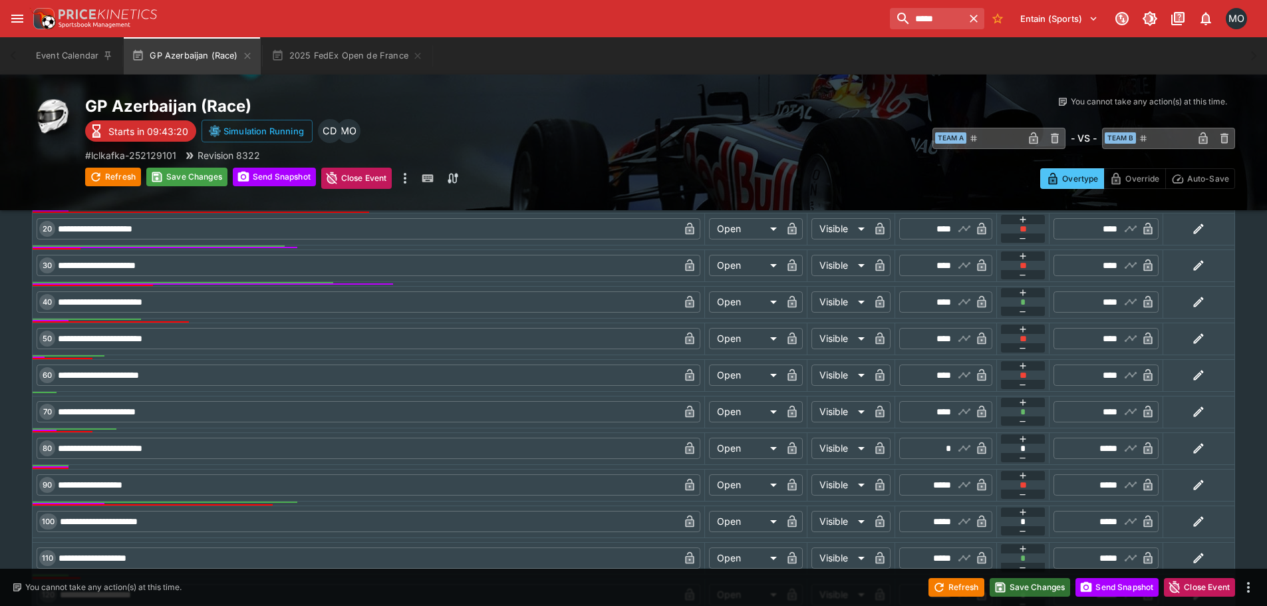 Image resolution: width=1267 pixels, height=606 pixels. What do you see at coordinates (192, 56) in the screenshot?
I see `button: GP Azerbaijan (Race)` at bounding box center [192, 56].